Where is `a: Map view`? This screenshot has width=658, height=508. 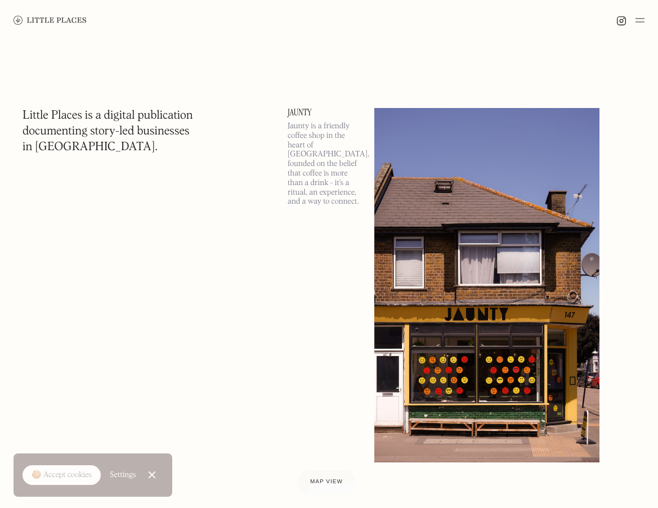
a: Map view is located at coordinates (327, 483).